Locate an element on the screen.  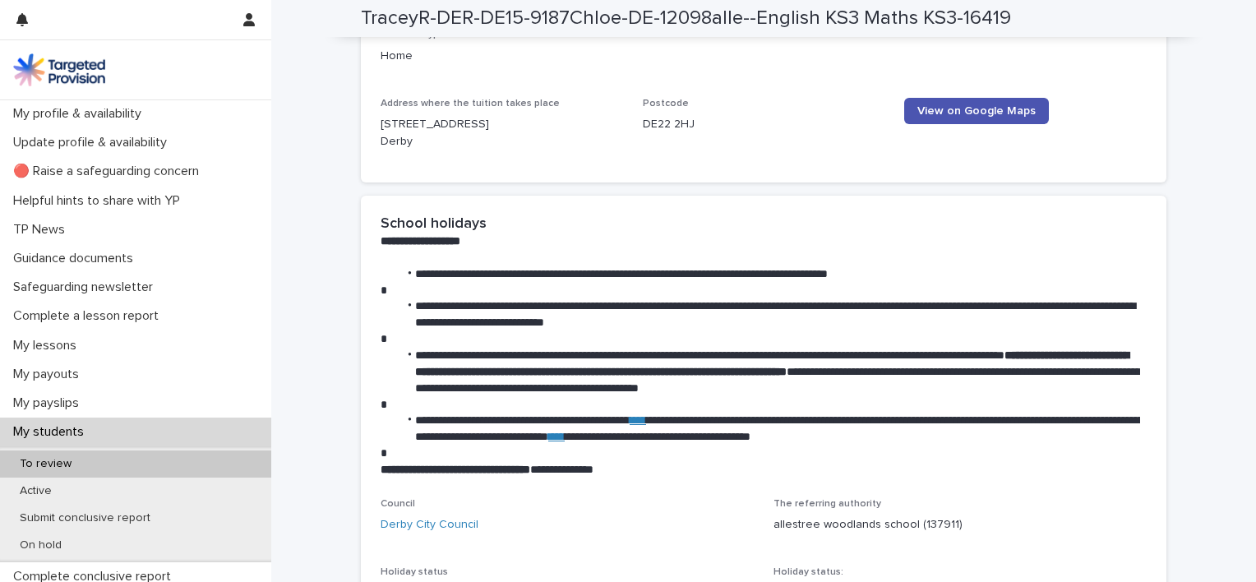
a: View on Google Maps is located at coordinates (977, 111).